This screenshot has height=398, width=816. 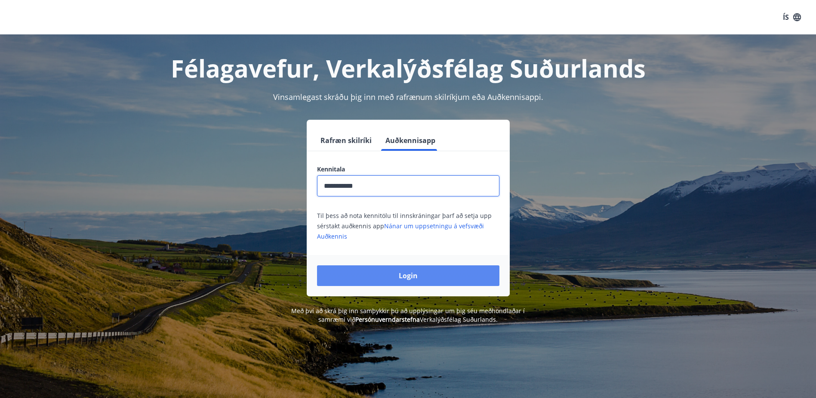 What do you see at coordinates (408, 275) in the screenshot?
I see `button: Login` at bounding box center [408, 275].